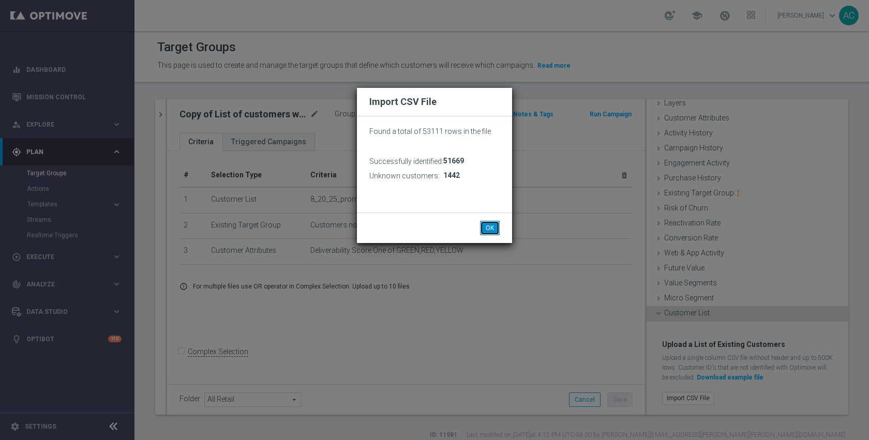 The height and width of the screenshot is (440, 869). Describe the element at coordinates (454, 161) in the screenshot. I see `span: 51669` at that location.